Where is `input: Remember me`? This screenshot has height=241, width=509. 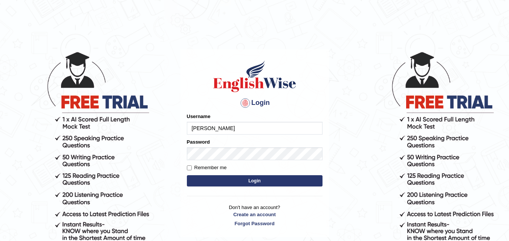 input: Remember me is located at coordinates (189, 168).